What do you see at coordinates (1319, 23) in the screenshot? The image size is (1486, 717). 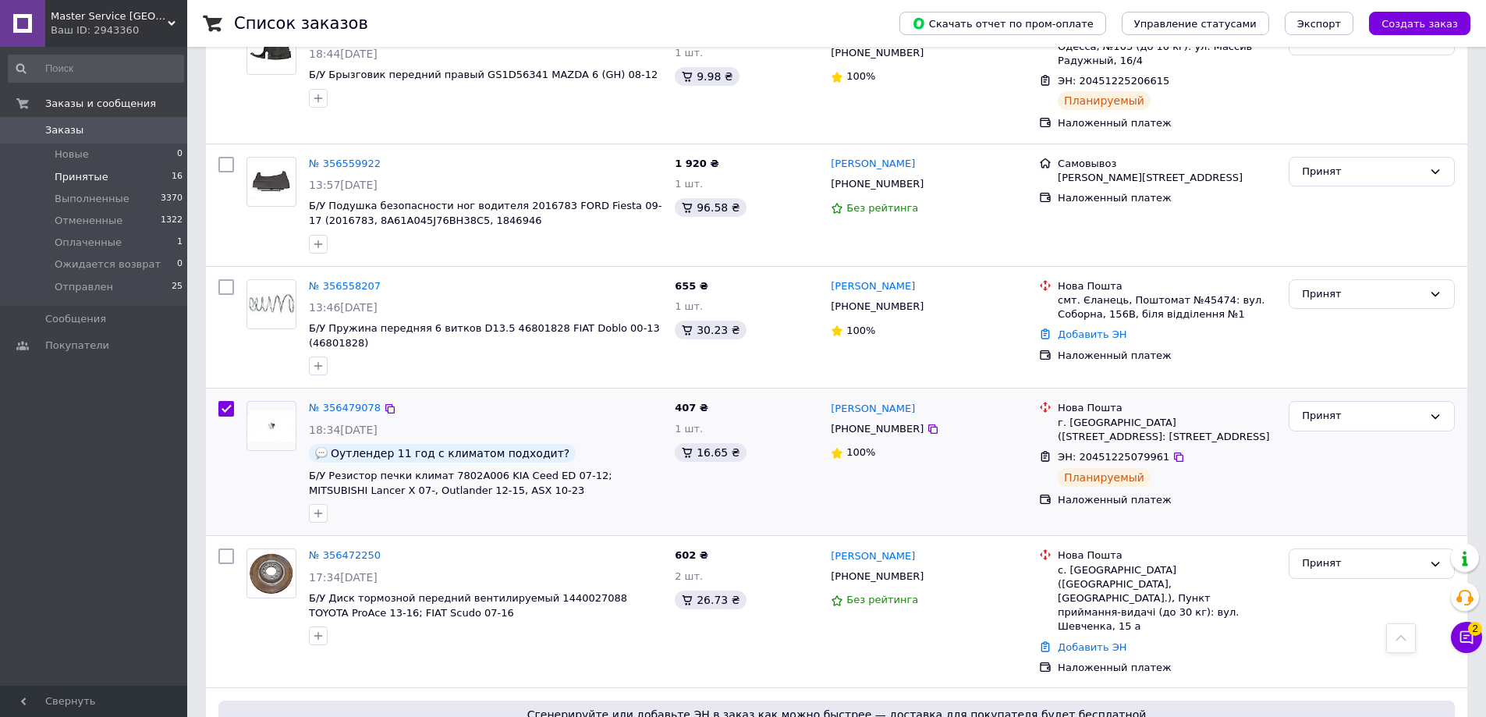 I see `button: Экспорт` at bounding box center [1319, 23].